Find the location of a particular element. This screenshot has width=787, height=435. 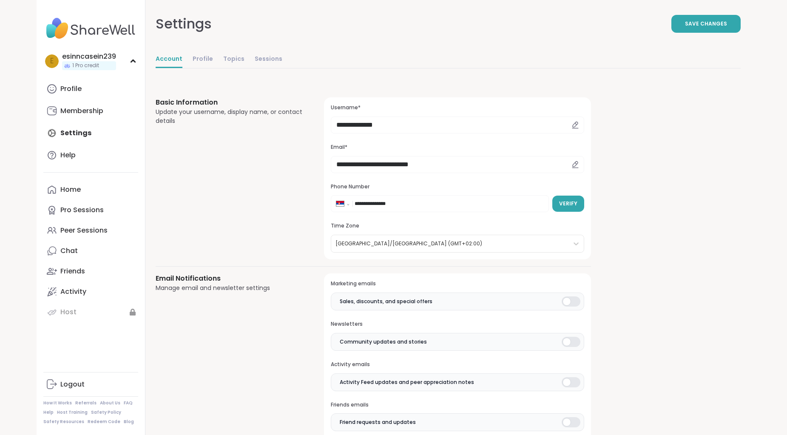

a: Chat is located at coordinates (91, 251).